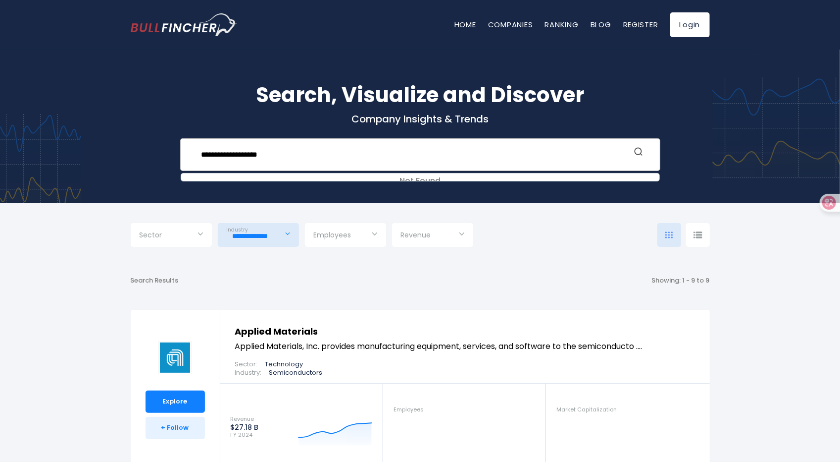 Image resolution: width=840 pixels, height=462 pixels. What do you see at coordinates (151, 235) in the screenshot?
I see `span: Sector` at bounding box center [151, 235].